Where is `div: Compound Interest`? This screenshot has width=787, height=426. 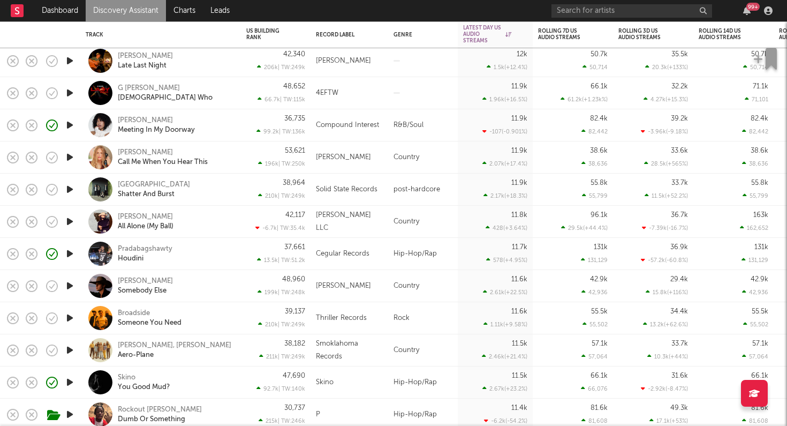 div: Compound Interest is located at coordinates (348, 125).